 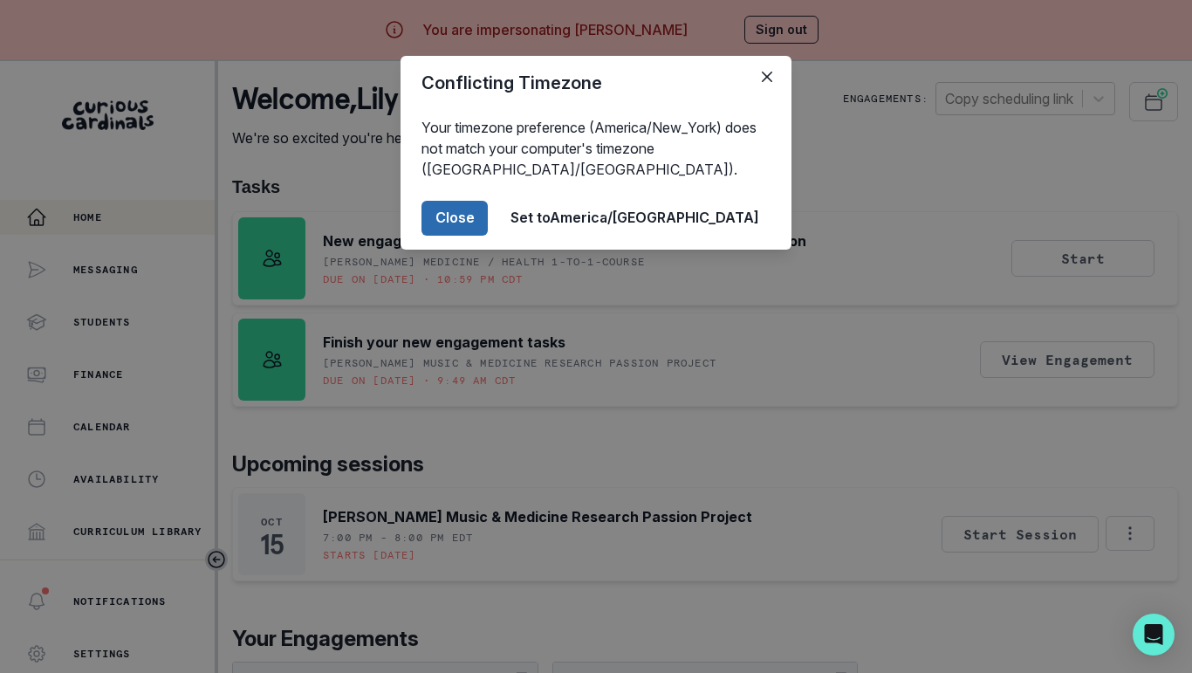 I want to click on div: Your timezone preference (America/New_York) does not match your computer's timezone ([GEOGRAPHIC_..., so click(x=596, y=148).